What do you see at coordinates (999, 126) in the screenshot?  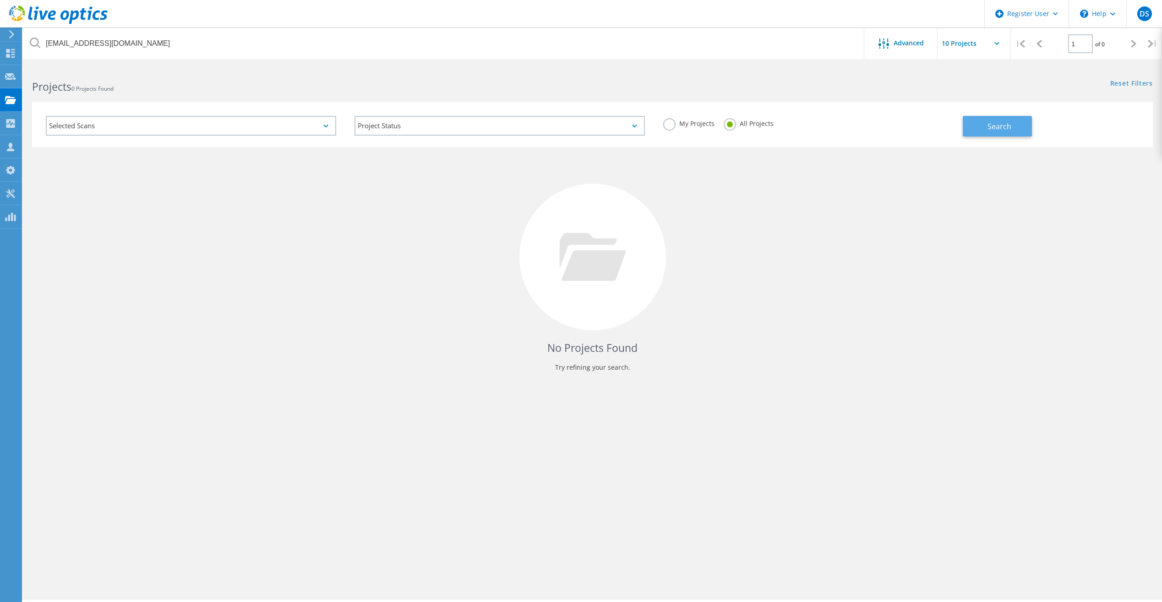 I see `span: Search` at bounding box center [999, 126].